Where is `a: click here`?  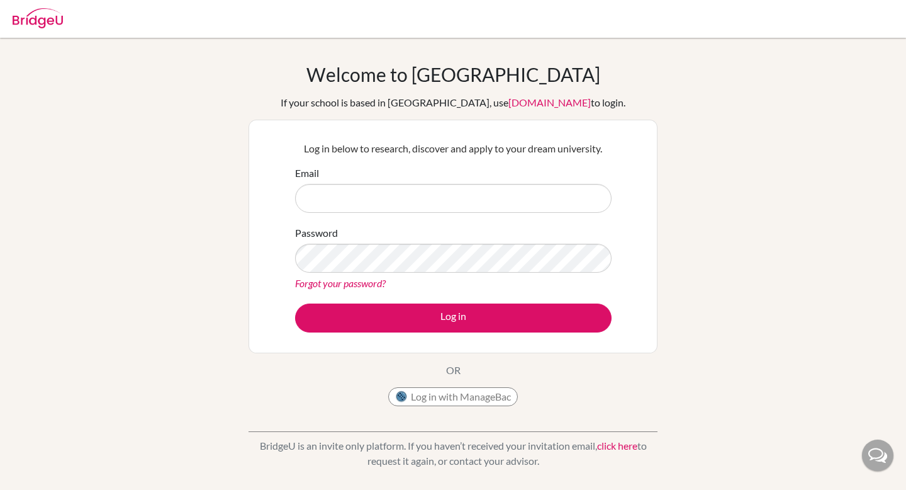 a: click here is located at coordinates (617, 445).